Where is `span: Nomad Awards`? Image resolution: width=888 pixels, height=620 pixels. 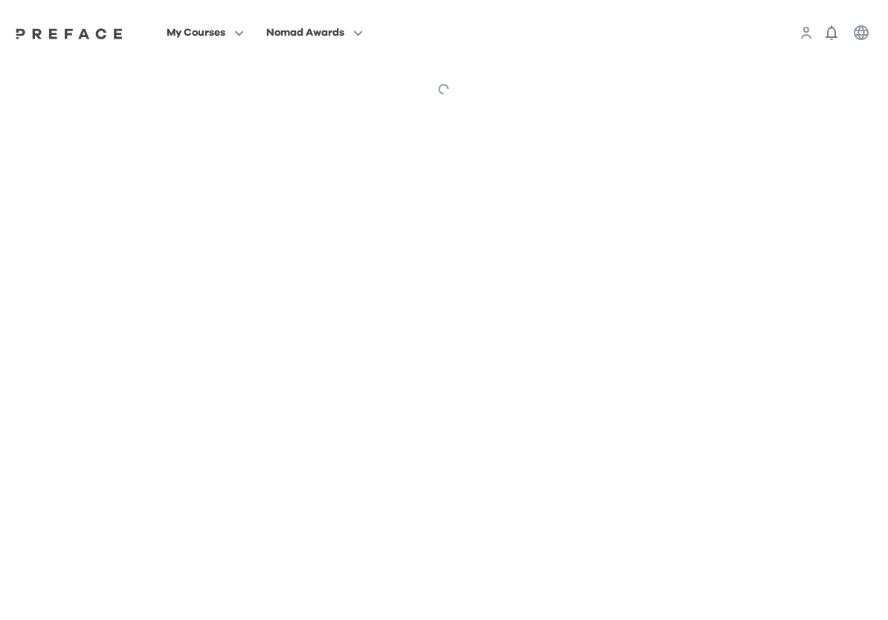
span: Nomad Awards is located at coordinates (305, 33).